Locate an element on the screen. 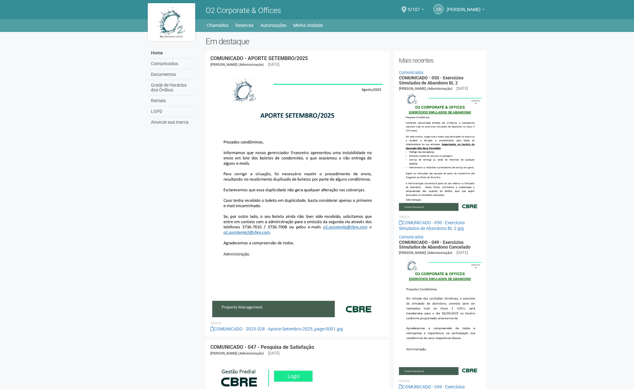  img: logo.jpg is located at coordinates (171, 22).